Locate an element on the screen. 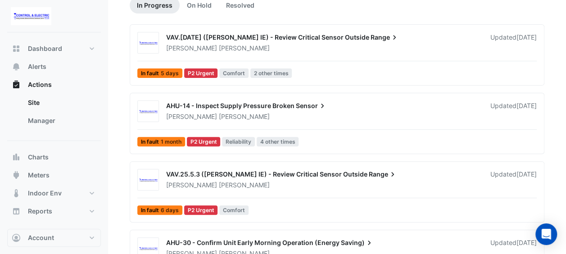  button: Alerts is located at coordinates (54, 67).